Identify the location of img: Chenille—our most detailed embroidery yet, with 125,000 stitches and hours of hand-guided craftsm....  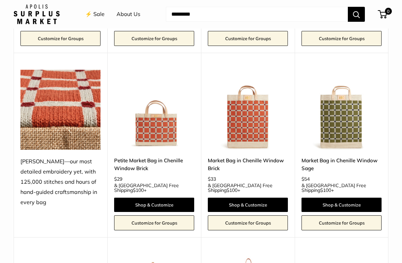
(60, 110).